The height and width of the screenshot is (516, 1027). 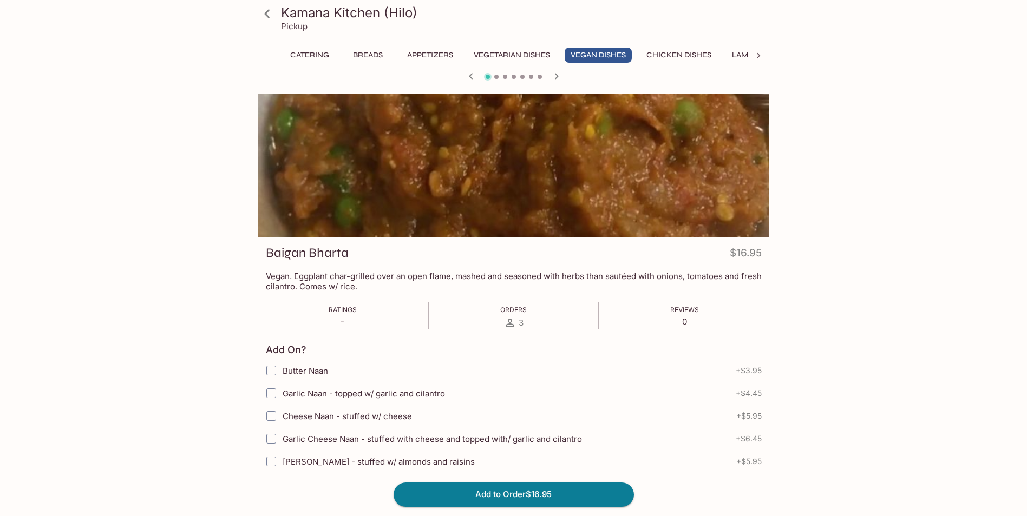 What do you see at coordinates (684, 322) in the screenshot?
I see `p: 0` at bounding box center [684, 322].